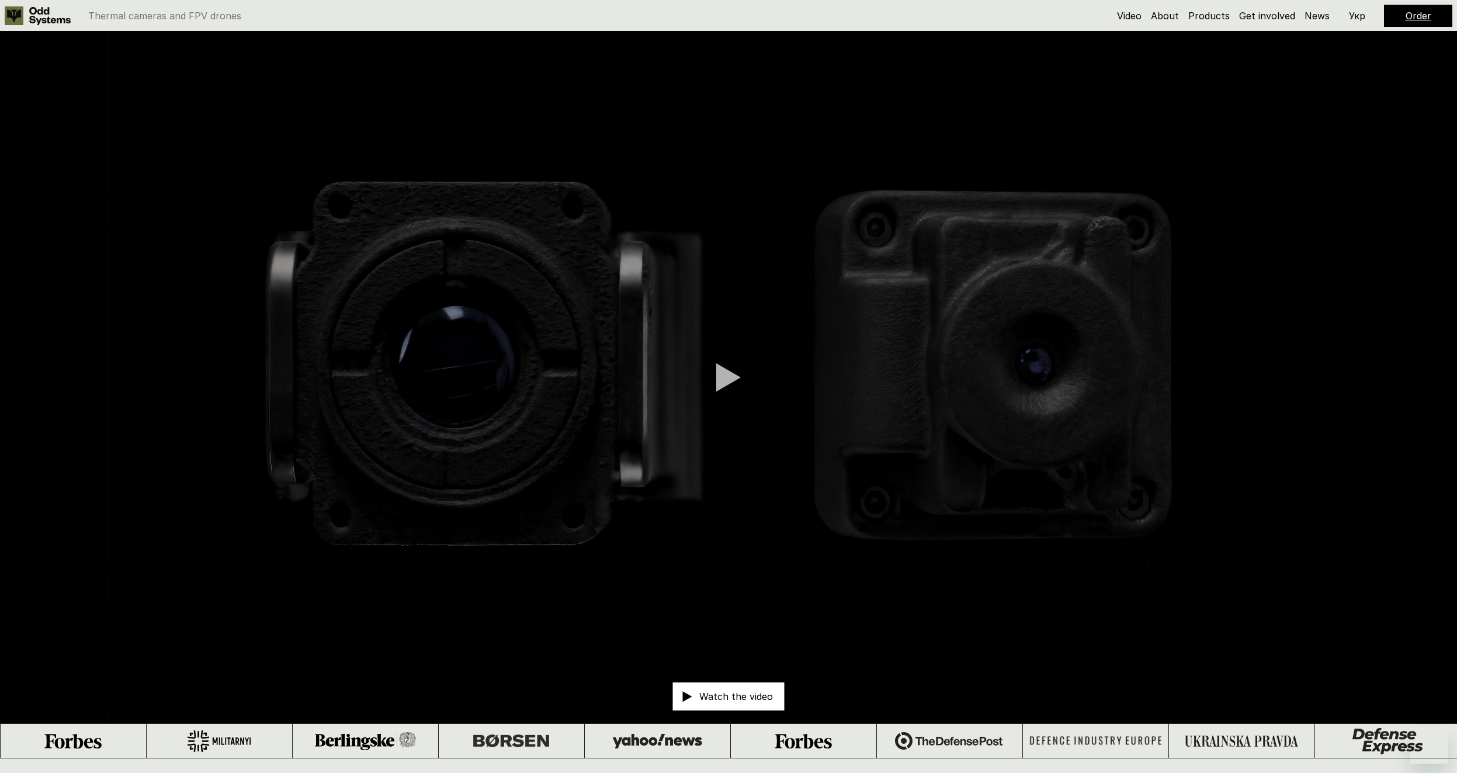 Image resolution: width=1457 pixels, height=773 pixels. I want to click on a: Video, so click(1129, 16).